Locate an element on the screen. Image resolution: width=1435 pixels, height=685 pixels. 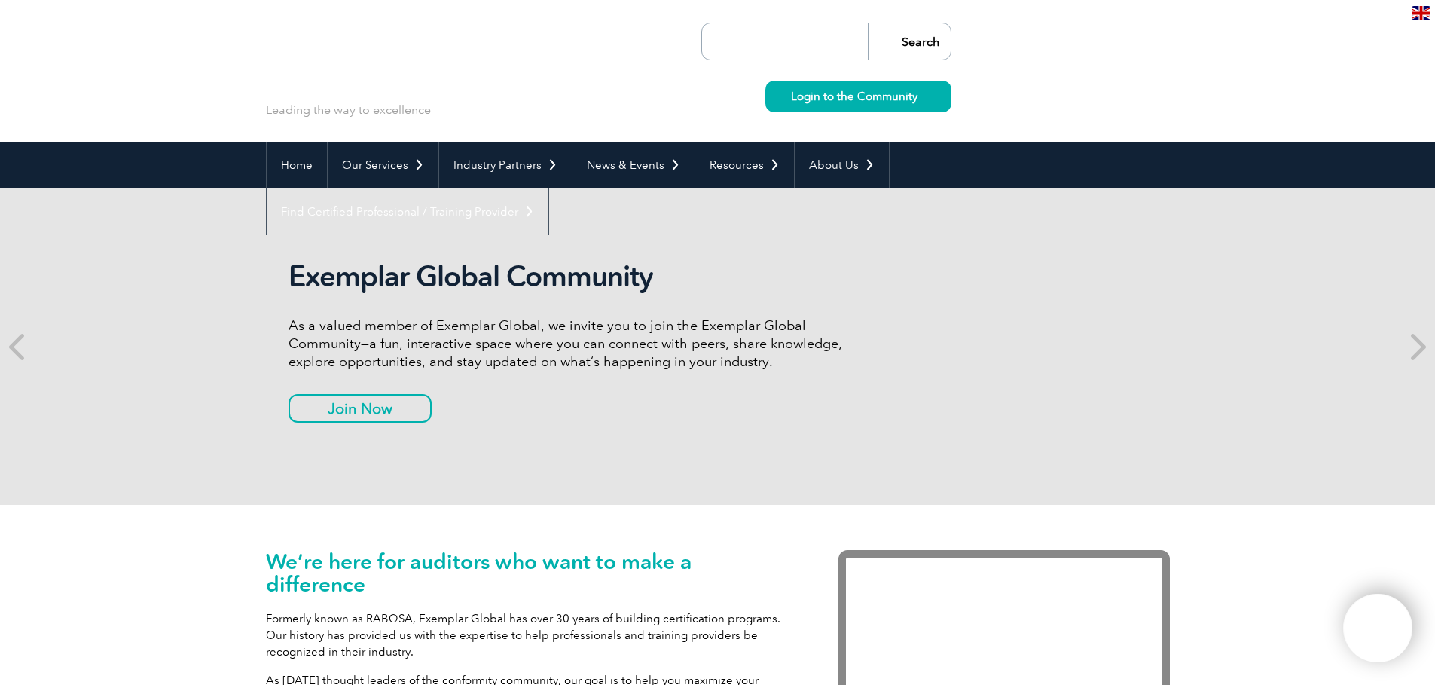
a: Join Now is located at coordinates (360, 408).